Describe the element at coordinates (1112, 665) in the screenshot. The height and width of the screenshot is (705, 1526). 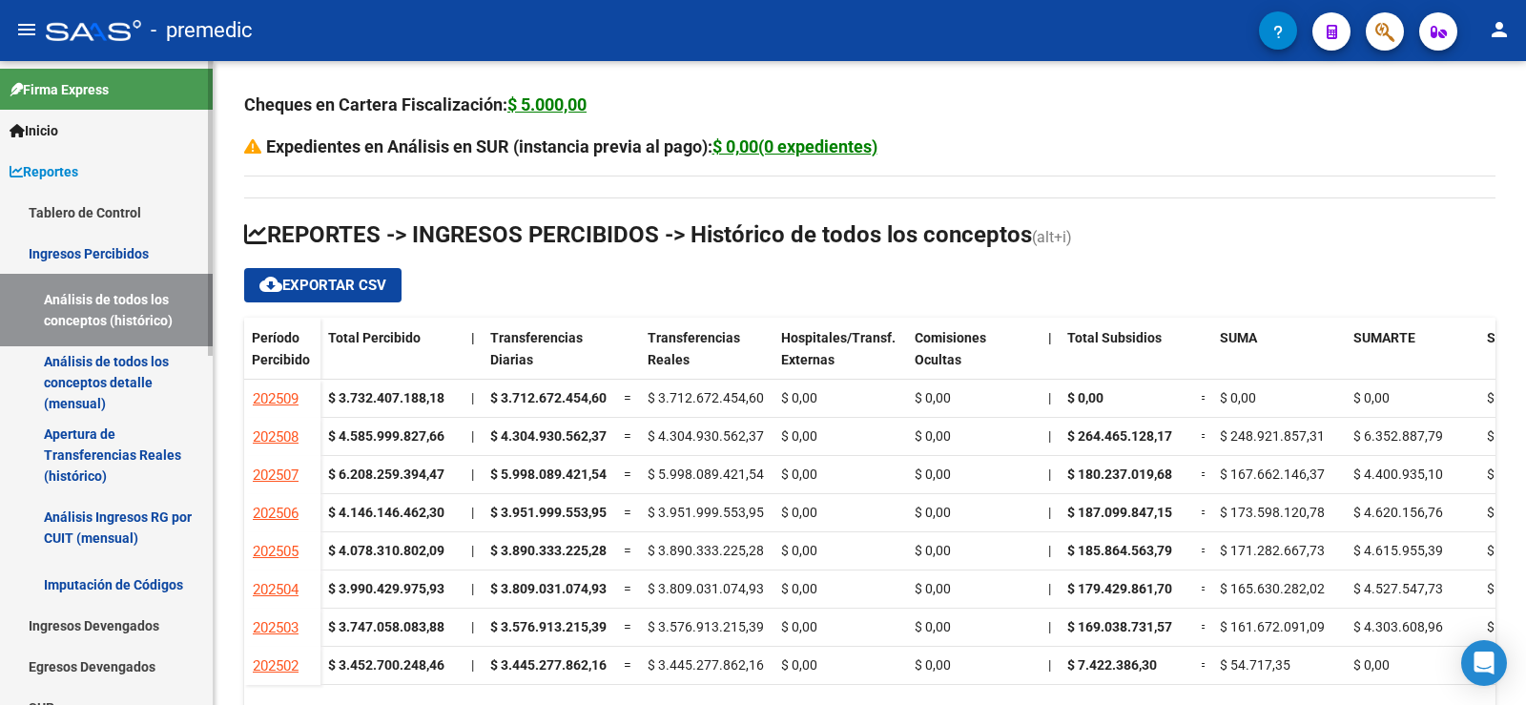
I see `span: $ 7.422.386,30` at that location.